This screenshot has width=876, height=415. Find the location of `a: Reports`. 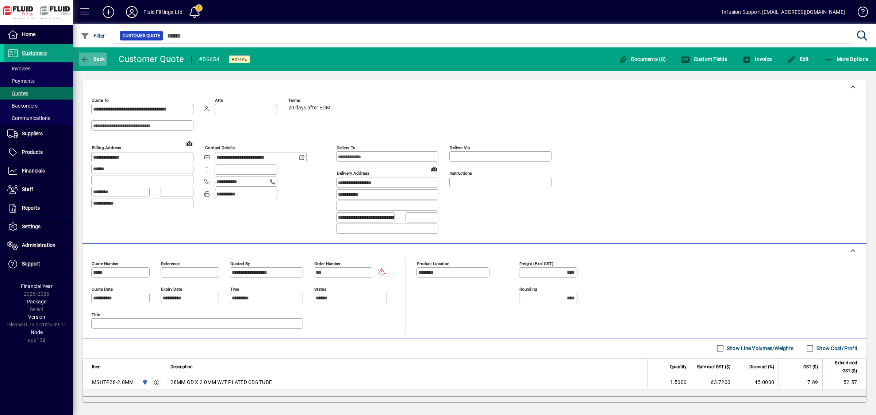

a: Reports is located at coordinates (38, 208).